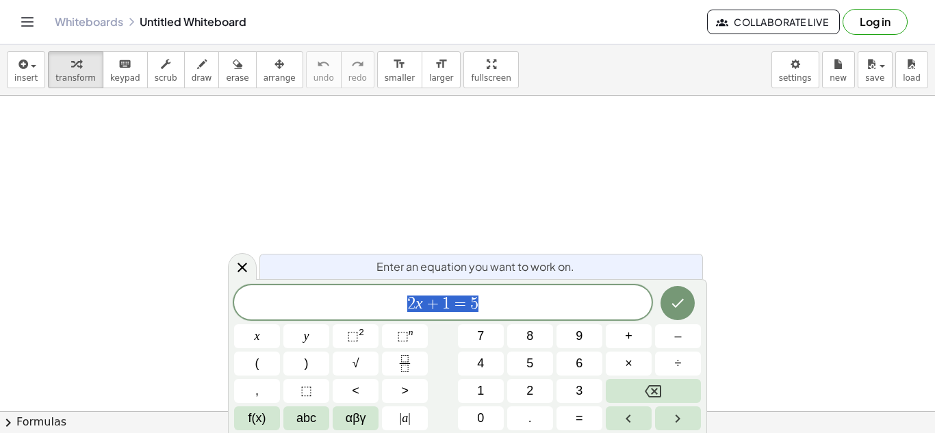 The image size is (935, 433). Describe the element at coordinates (579, 391) in the screenshot. I see `button: 3` at that location.